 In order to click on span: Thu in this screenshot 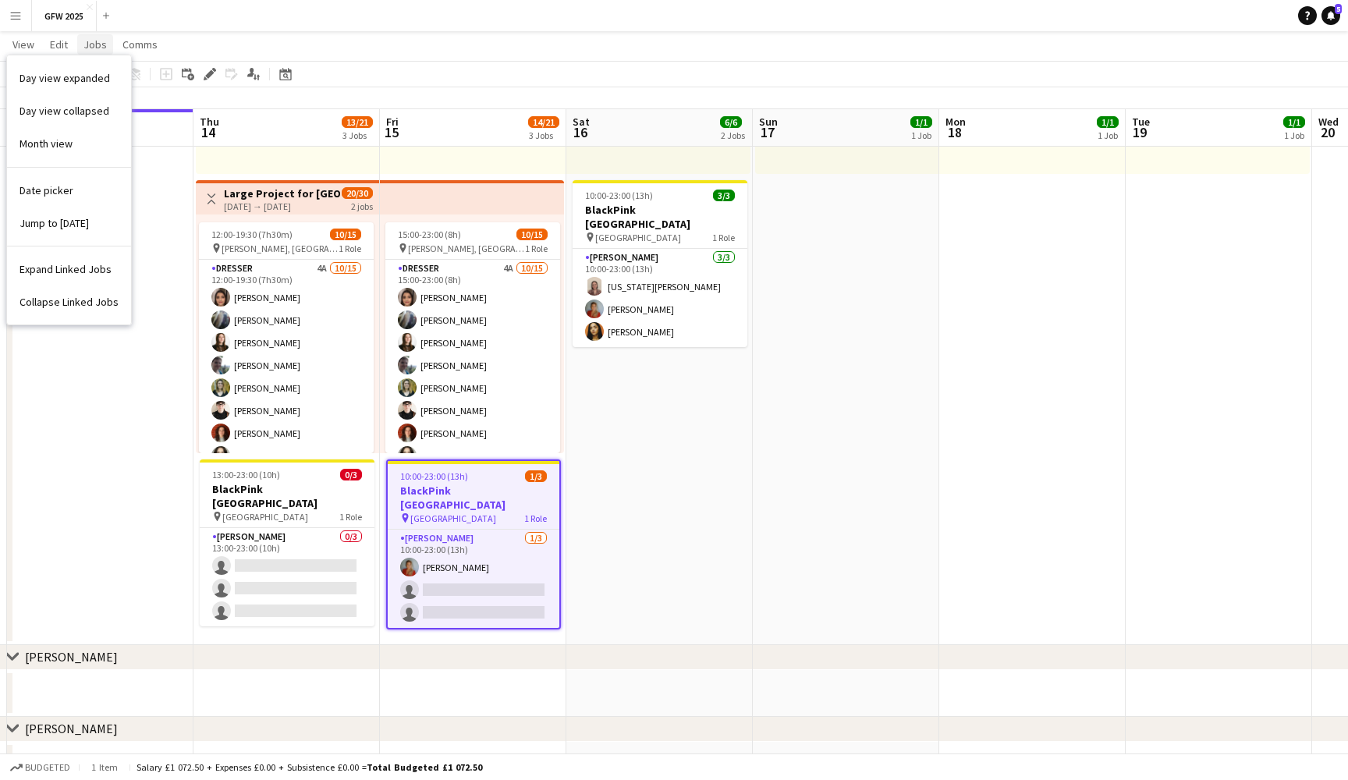, I will do `click(209, 122)`.